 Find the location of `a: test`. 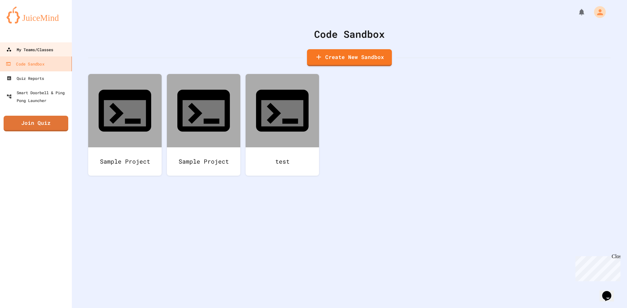

a: test is located at coordinates (282, 125).